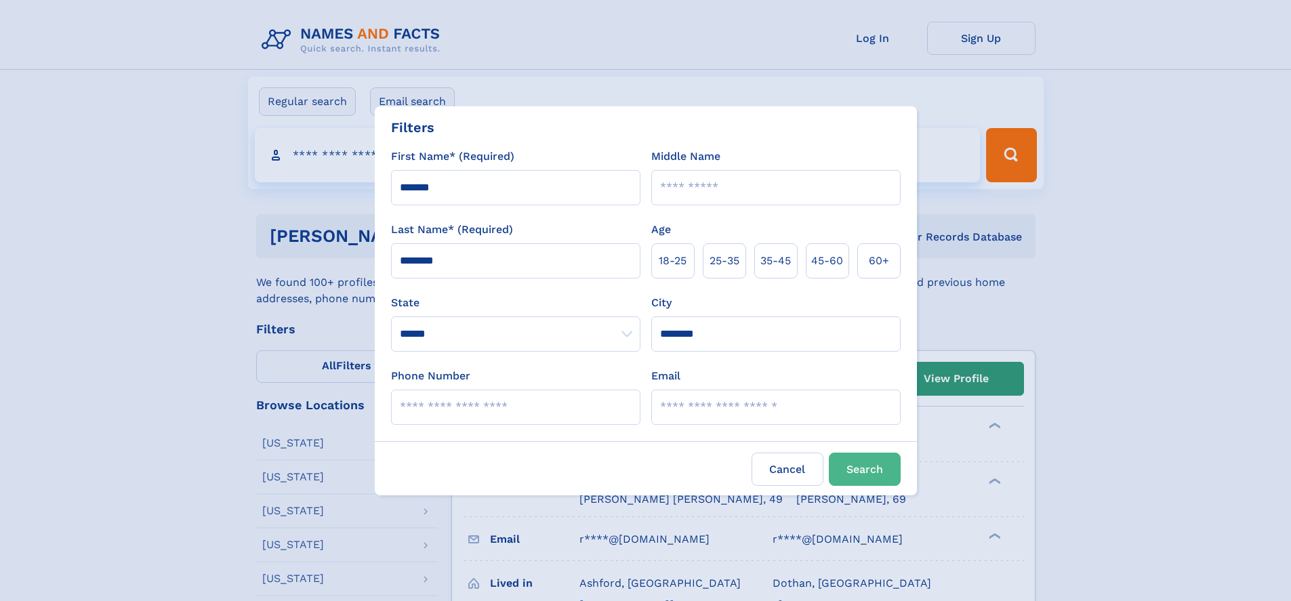 The height and width of the screenshot is (601, 1291). Describe the element at coordinates (879, 261) in the screenshot. I see `span: 60+` at that location.